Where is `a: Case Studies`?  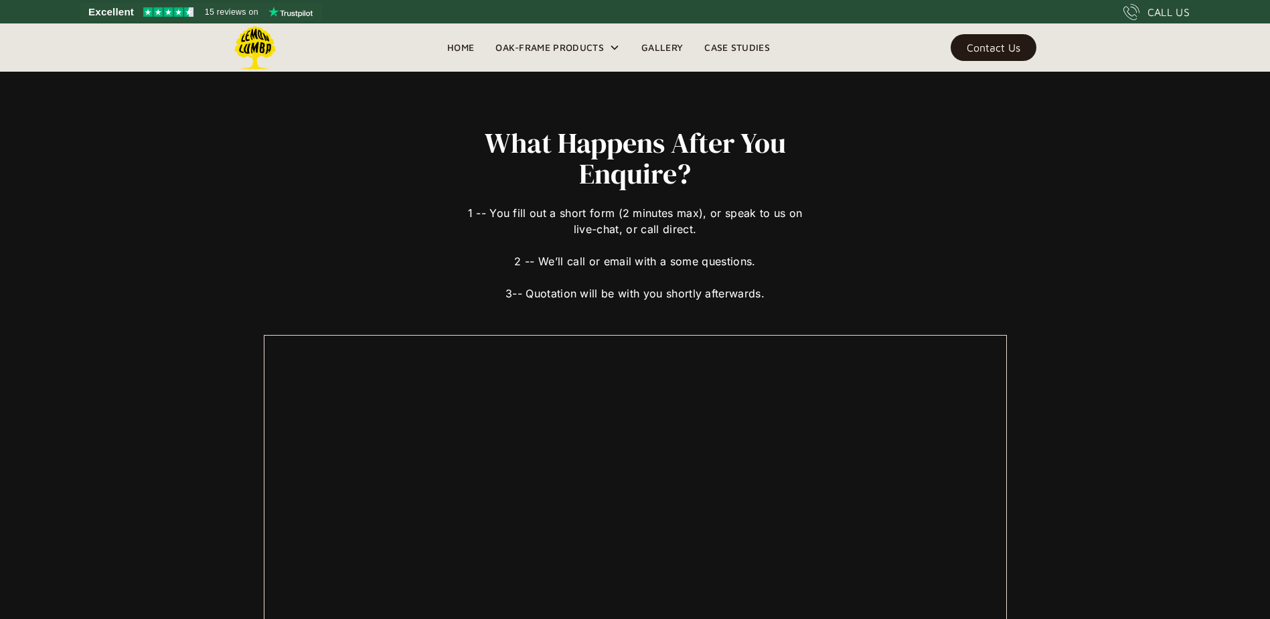
a: Case Studies is located at coordinates (737, 48).